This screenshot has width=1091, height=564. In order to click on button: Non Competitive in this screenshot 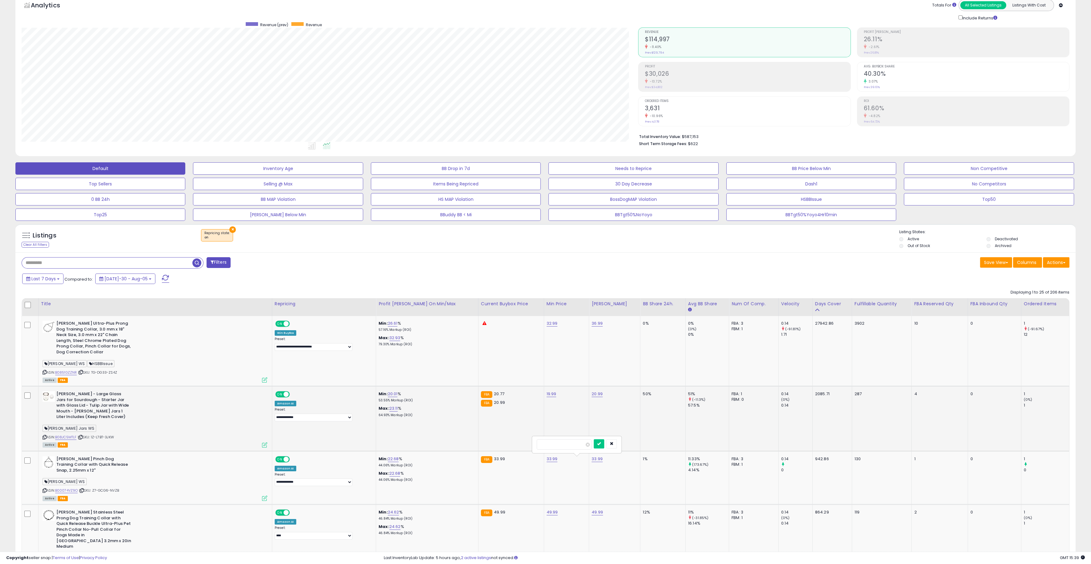, I will do `click(988, 169)`.